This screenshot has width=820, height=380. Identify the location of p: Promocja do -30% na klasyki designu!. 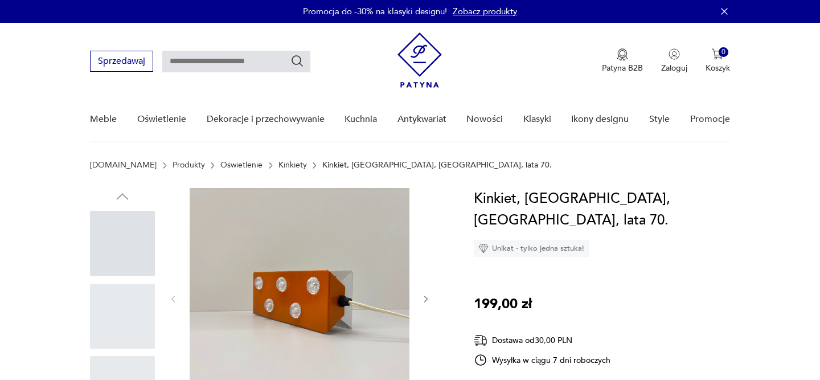
(375, 11).